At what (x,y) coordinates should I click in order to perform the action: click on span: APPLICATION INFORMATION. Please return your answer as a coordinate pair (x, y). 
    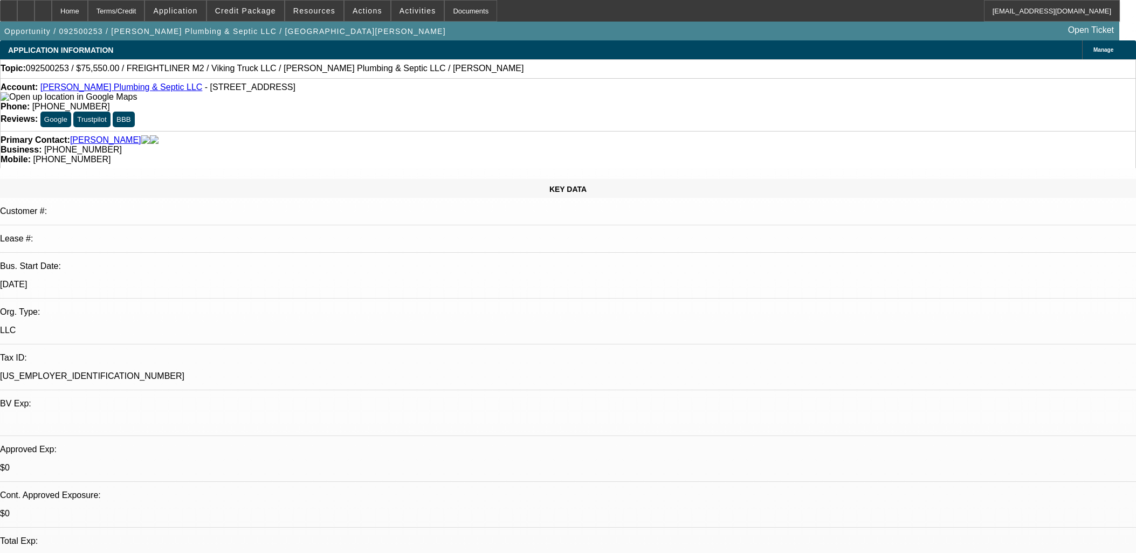
    Looking at the image, I should click on (60, 50).